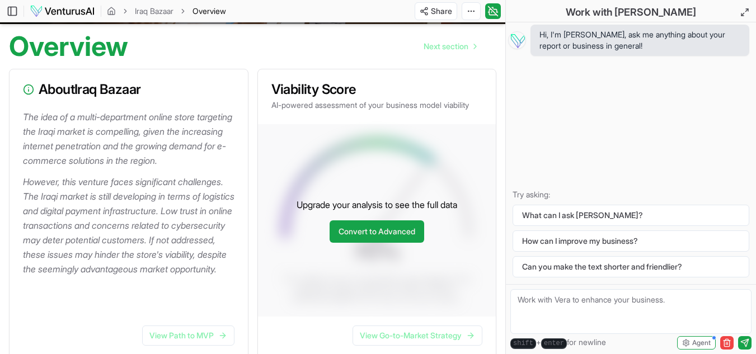  Describe the element at coordinates (377, 105) in the screenshot. I see `p: AI-powered assessment of your business model viability` at that location.